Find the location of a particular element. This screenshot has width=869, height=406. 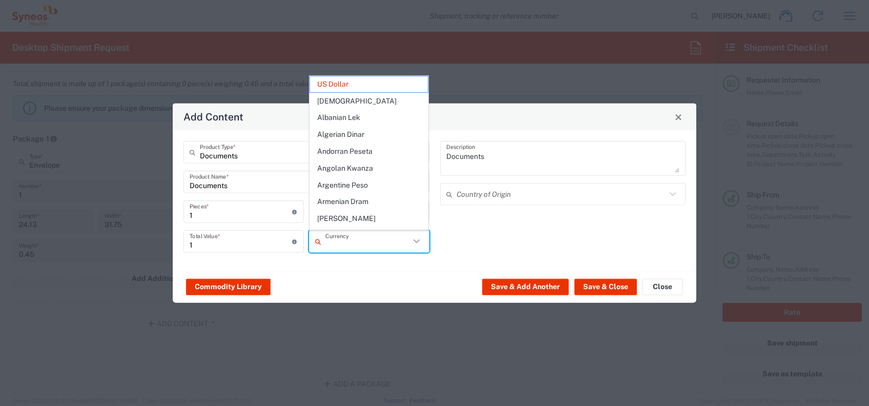

h4: Add Content is located at coordinates (213, 116).